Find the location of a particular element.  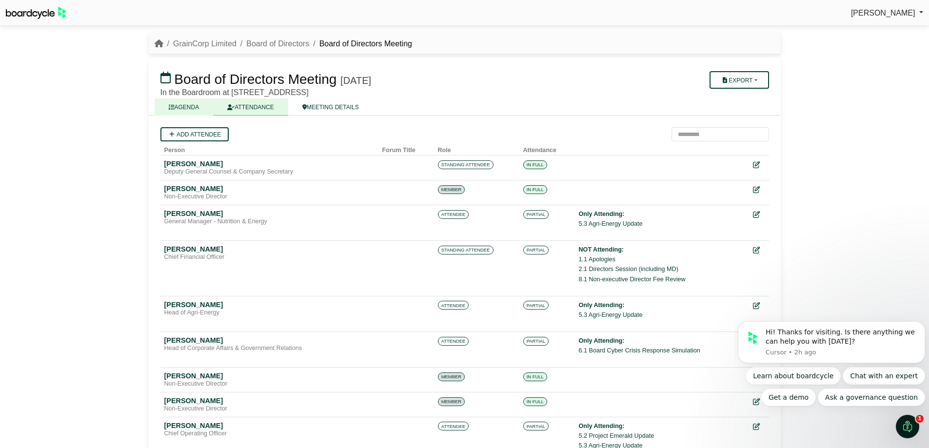

div: Head of Corporate Affairs & Government Relations is located at coordinates (269, 349).